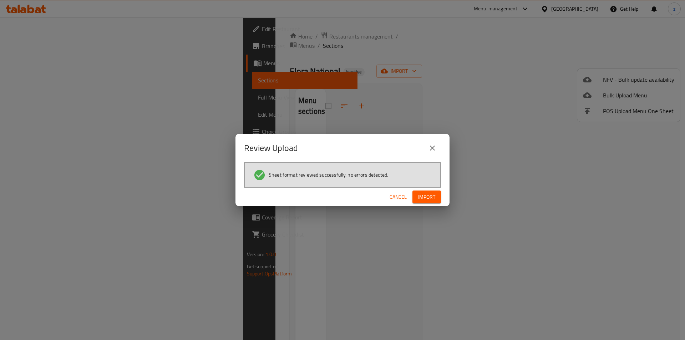 This screenshot has width=685, height=340. I want to click on button: close, so click(433, 148).